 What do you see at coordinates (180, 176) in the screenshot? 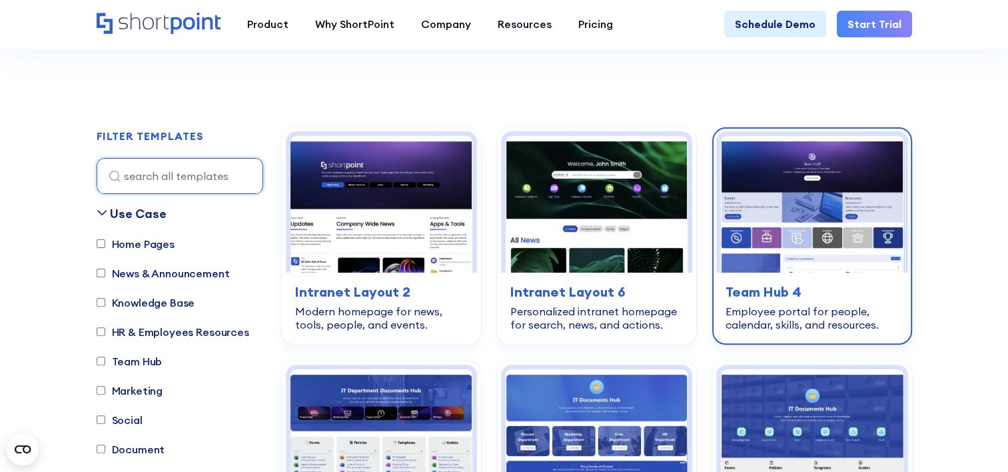
I see `input: search all templates` at bounding box center [180, 176].